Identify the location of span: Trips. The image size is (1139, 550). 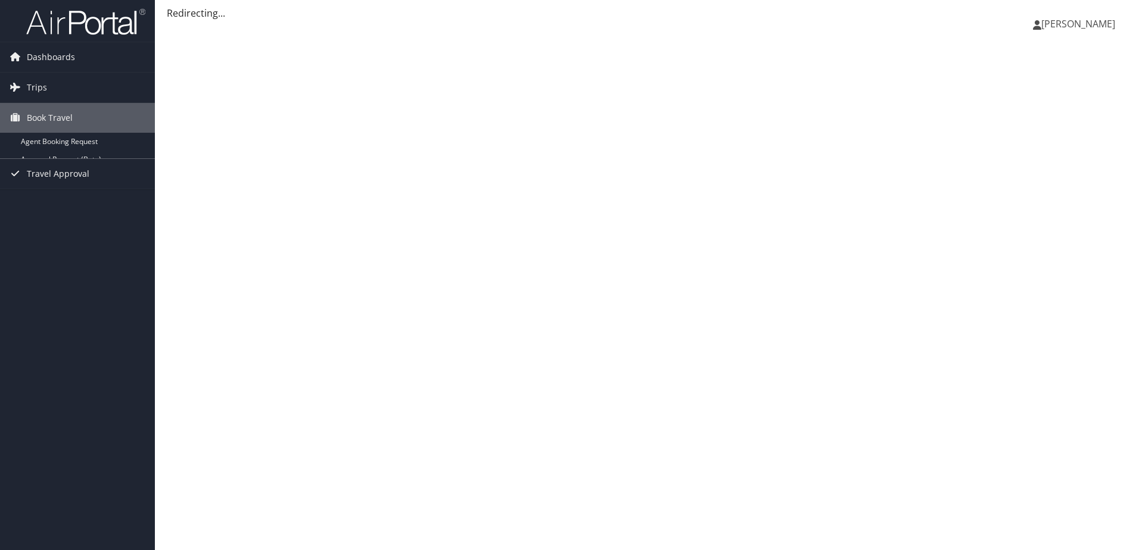
(37, 88).